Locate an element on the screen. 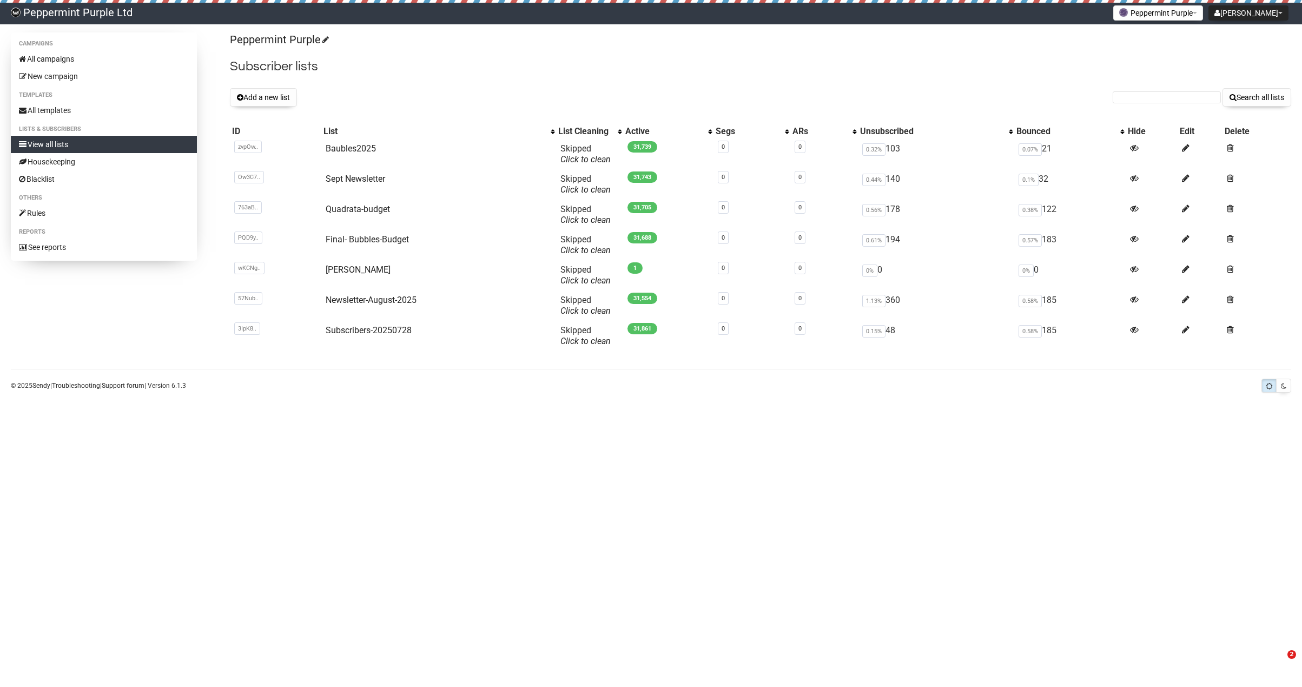 The height and width of the screenshot is (687, 1302). span: 31,554 is located at coordinates (642, 298).